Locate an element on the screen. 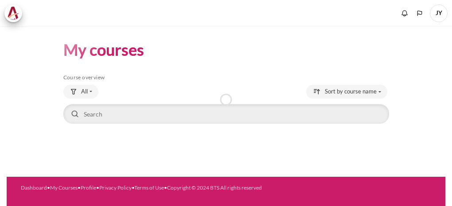 This screenshot has width=452, height=206. h5: Course overview is located at coordinates (226, 78).